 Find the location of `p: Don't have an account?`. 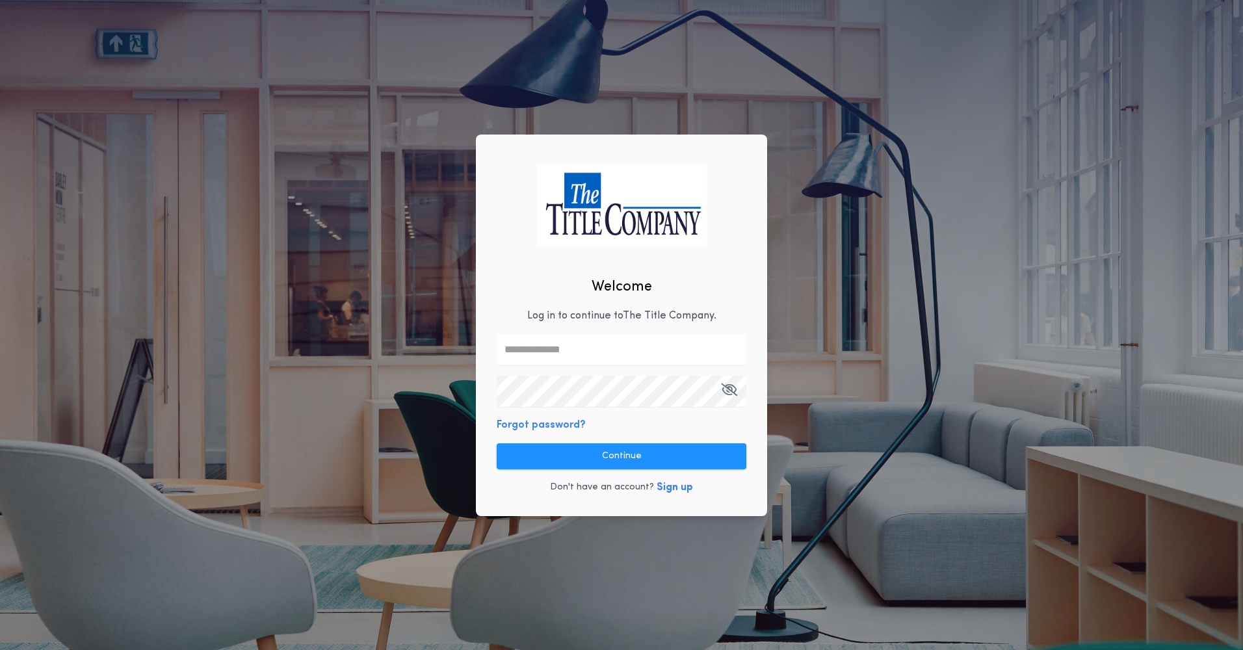

p: Don't have an account? is located at coordinates (602, 487).